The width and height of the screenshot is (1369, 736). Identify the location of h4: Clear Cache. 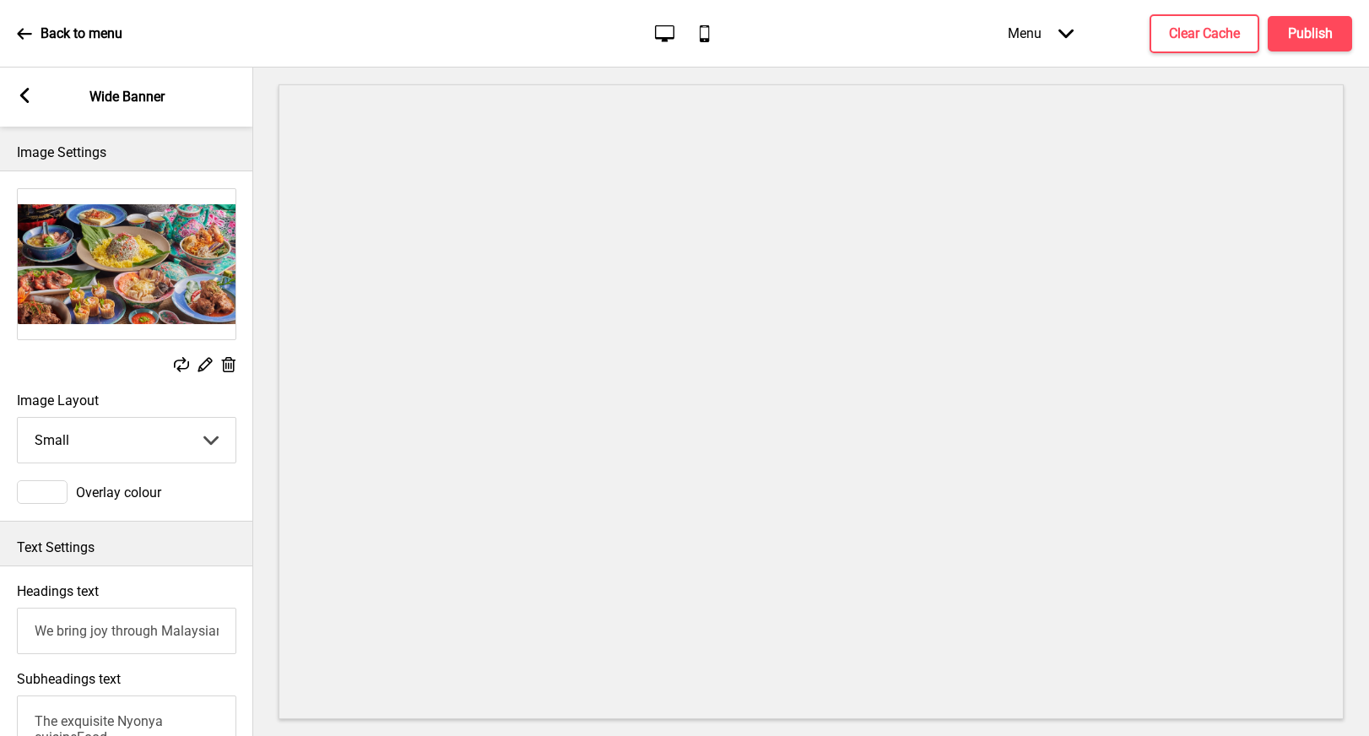
(1204, 34).